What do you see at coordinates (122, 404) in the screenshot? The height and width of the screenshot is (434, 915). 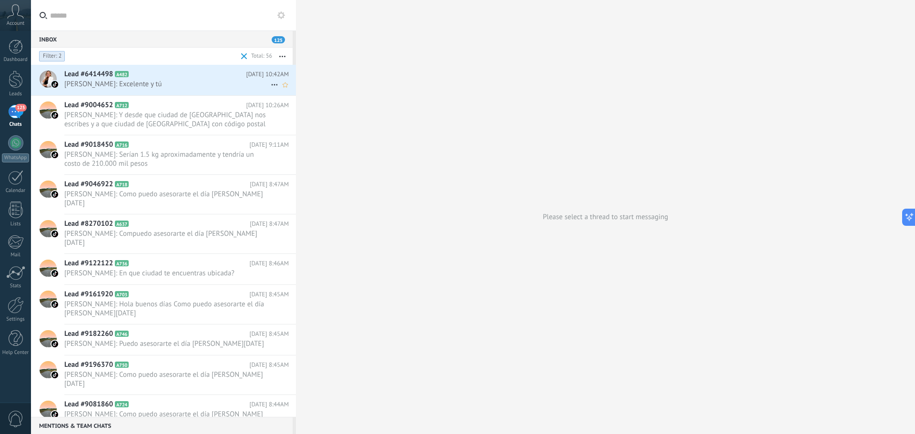 I see `span: A724` at bounding box center [122, 404].